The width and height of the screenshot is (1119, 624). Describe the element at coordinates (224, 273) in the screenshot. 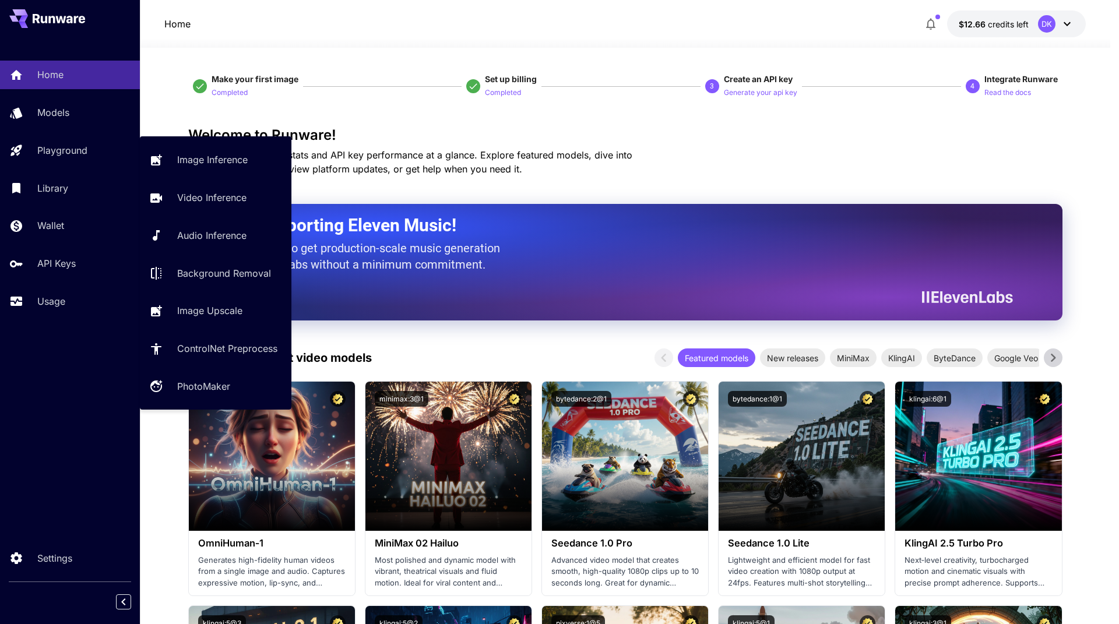

I see `p: Background Removal` at that location.